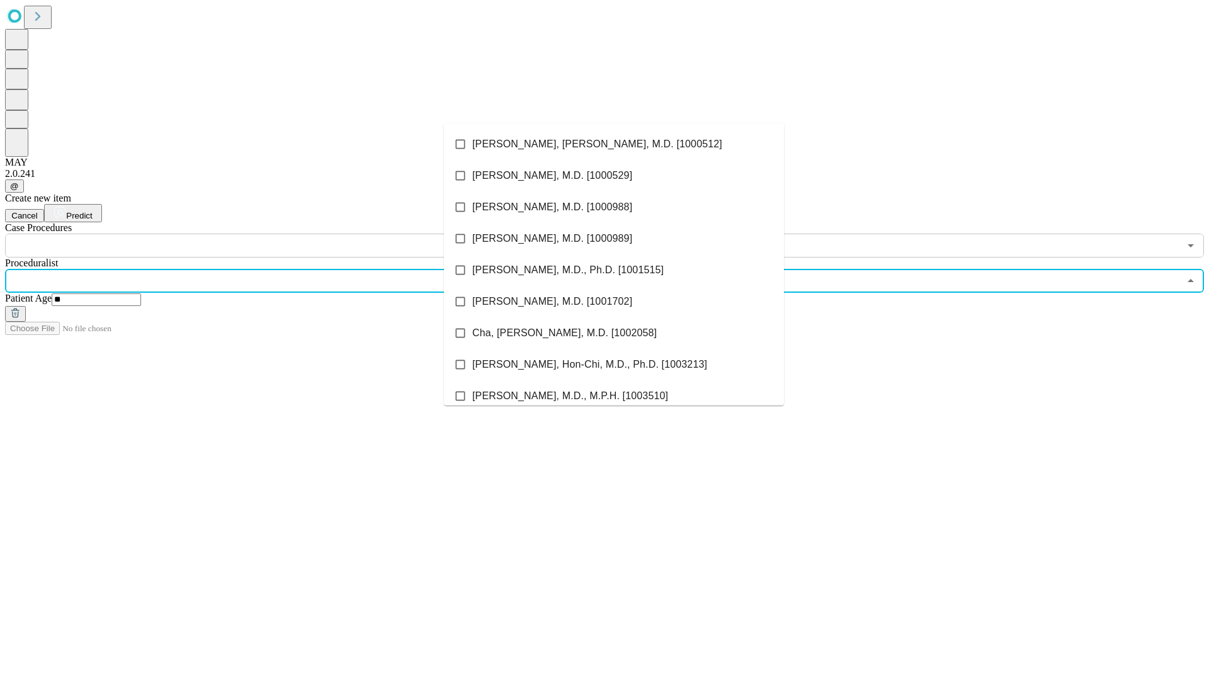  I want to click on span: Patient Age, so click(28, 298).